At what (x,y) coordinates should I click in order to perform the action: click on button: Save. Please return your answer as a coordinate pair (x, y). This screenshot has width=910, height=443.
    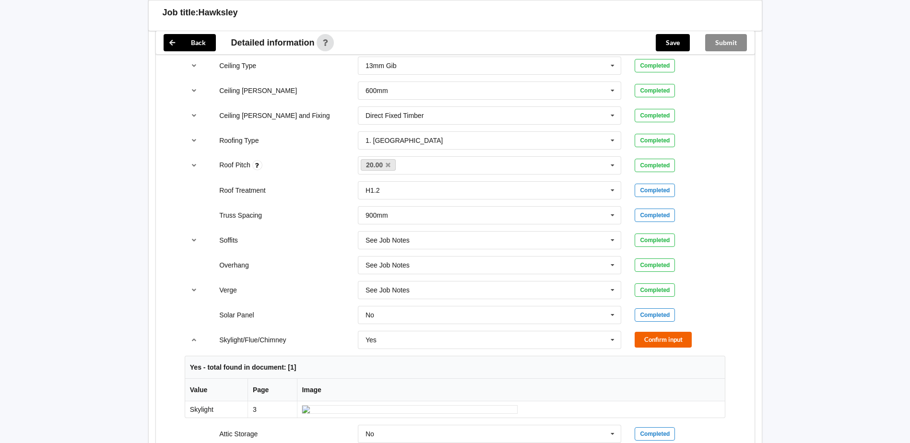
    Looking at the image, I should click on (673, 43).